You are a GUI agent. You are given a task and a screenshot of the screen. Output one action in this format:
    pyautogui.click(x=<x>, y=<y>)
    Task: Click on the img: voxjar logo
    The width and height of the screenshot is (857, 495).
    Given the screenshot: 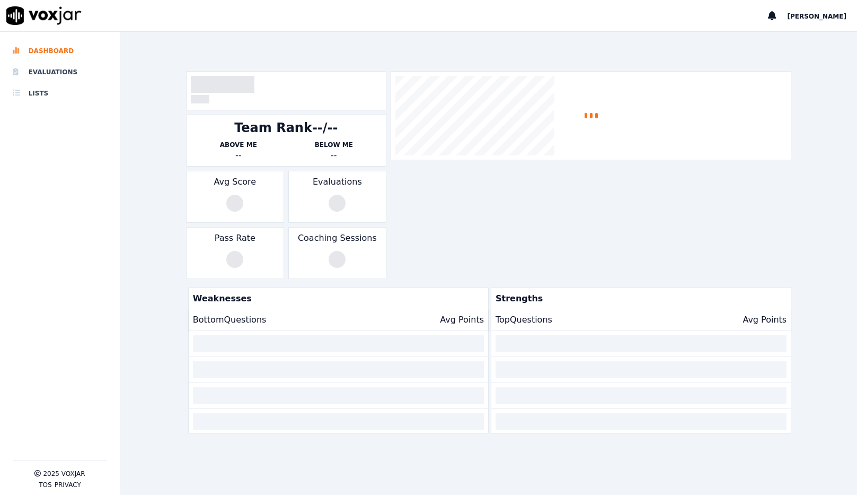 What is the action you would take?
    pyautogui.click(x=44, y=15)
    